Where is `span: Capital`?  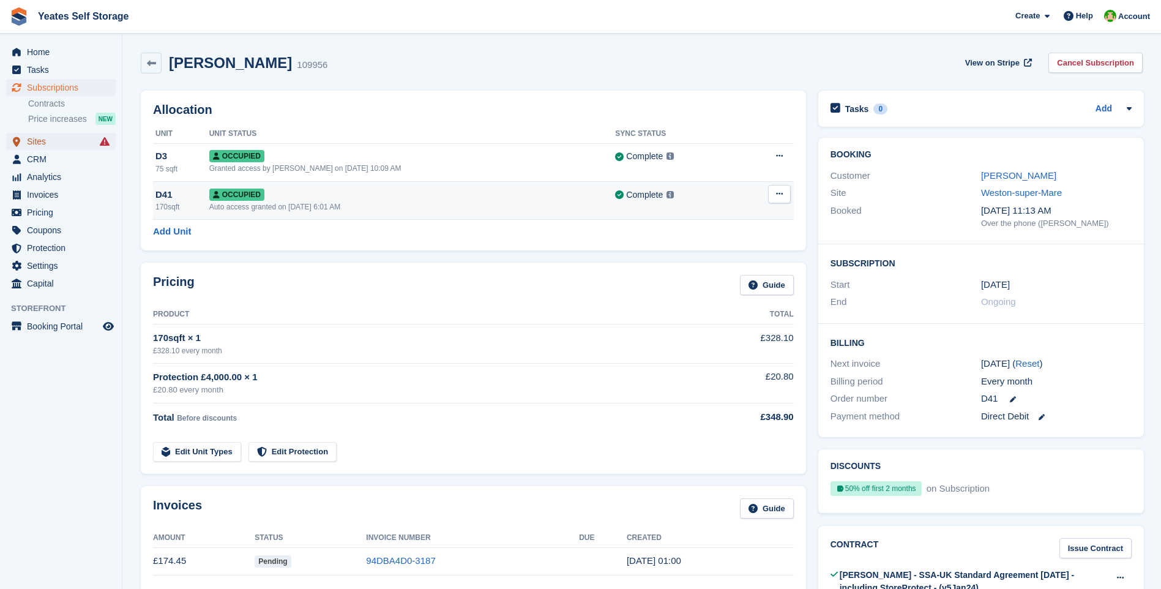
span: Capital is located at coordinates (64, 283).